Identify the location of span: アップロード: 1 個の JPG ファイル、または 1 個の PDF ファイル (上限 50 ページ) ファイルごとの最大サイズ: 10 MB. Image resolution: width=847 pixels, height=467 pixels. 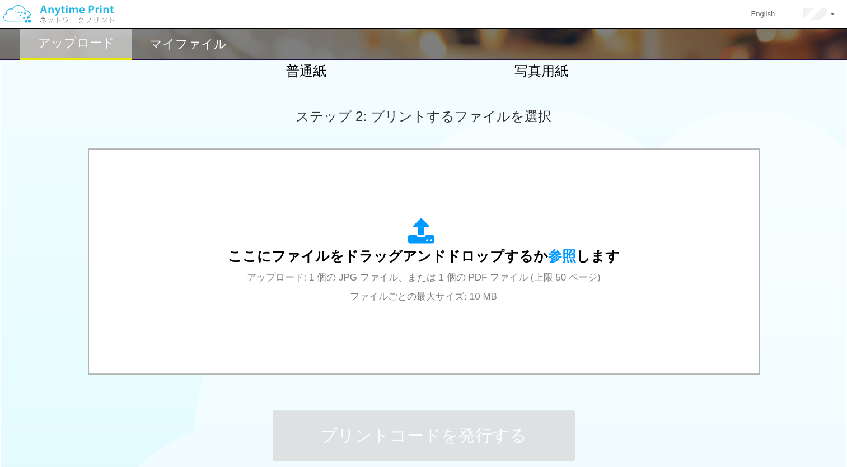
(424, 287).